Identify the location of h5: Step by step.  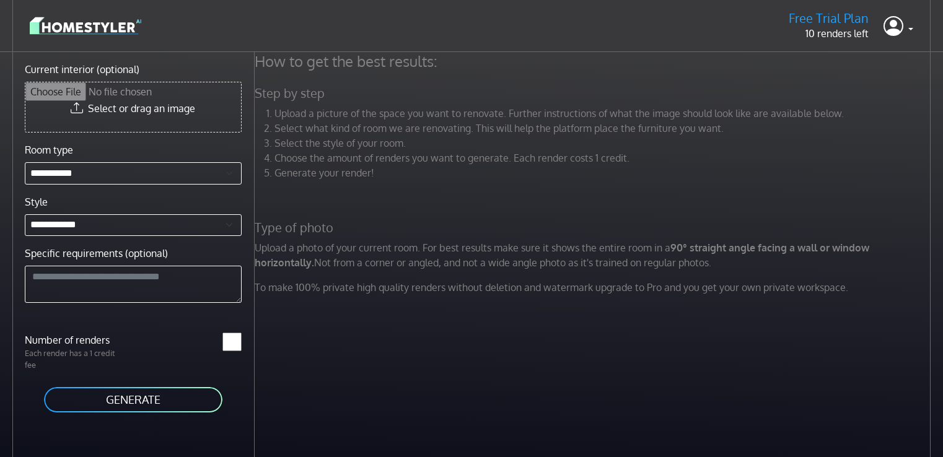
(594, 93).